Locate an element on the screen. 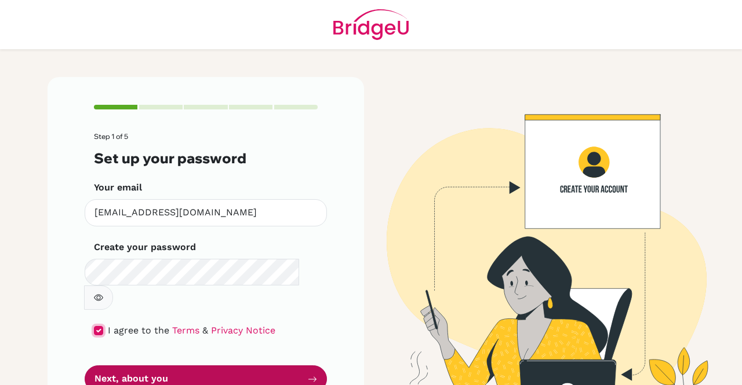 The height and width of the screenshot is (385, 742). h3: Set up your password is located at coordinates (206, 158).